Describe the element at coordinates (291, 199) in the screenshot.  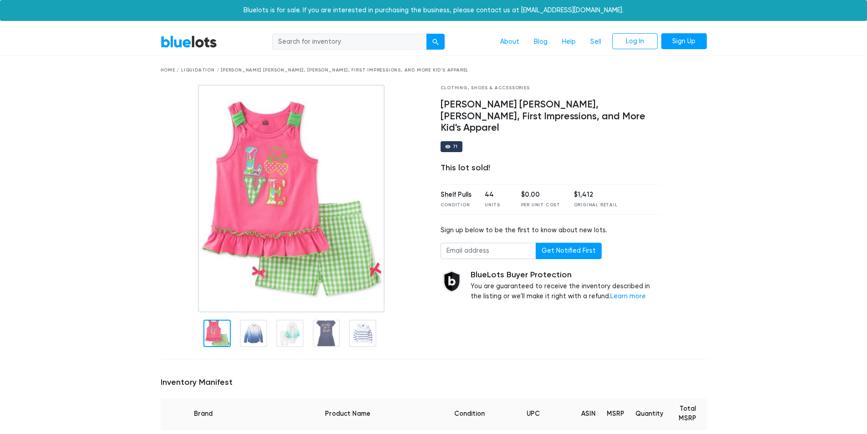
I see `img: 0d3da9c2-98bf-4612-8eab-820a953fb2aa-1556284189.jpg` at that location.